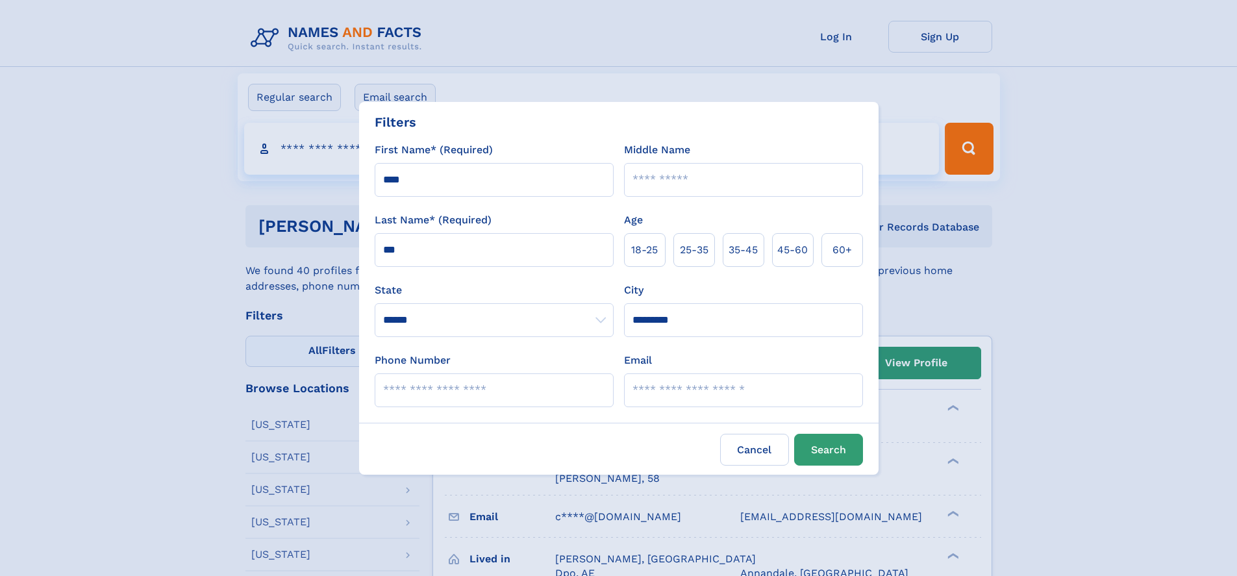 The width and height of the screenshot is (1237, 576). I want to click on label: State, so click(494, 290).